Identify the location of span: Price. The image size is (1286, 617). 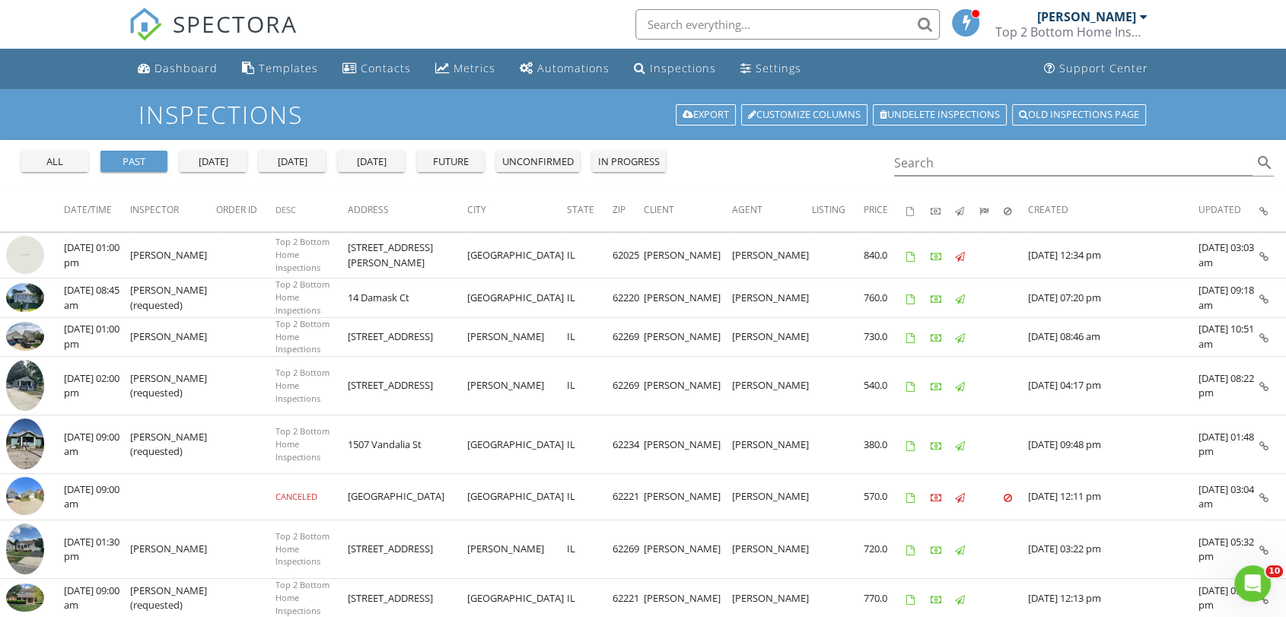
(876, 209).